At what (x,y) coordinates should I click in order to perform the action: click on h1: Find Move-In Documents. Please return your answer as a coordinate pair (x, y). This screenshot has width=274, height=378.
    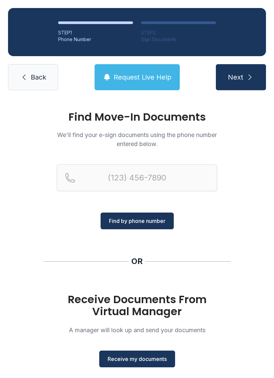
    Looking at the image, I should click on (137, 117).